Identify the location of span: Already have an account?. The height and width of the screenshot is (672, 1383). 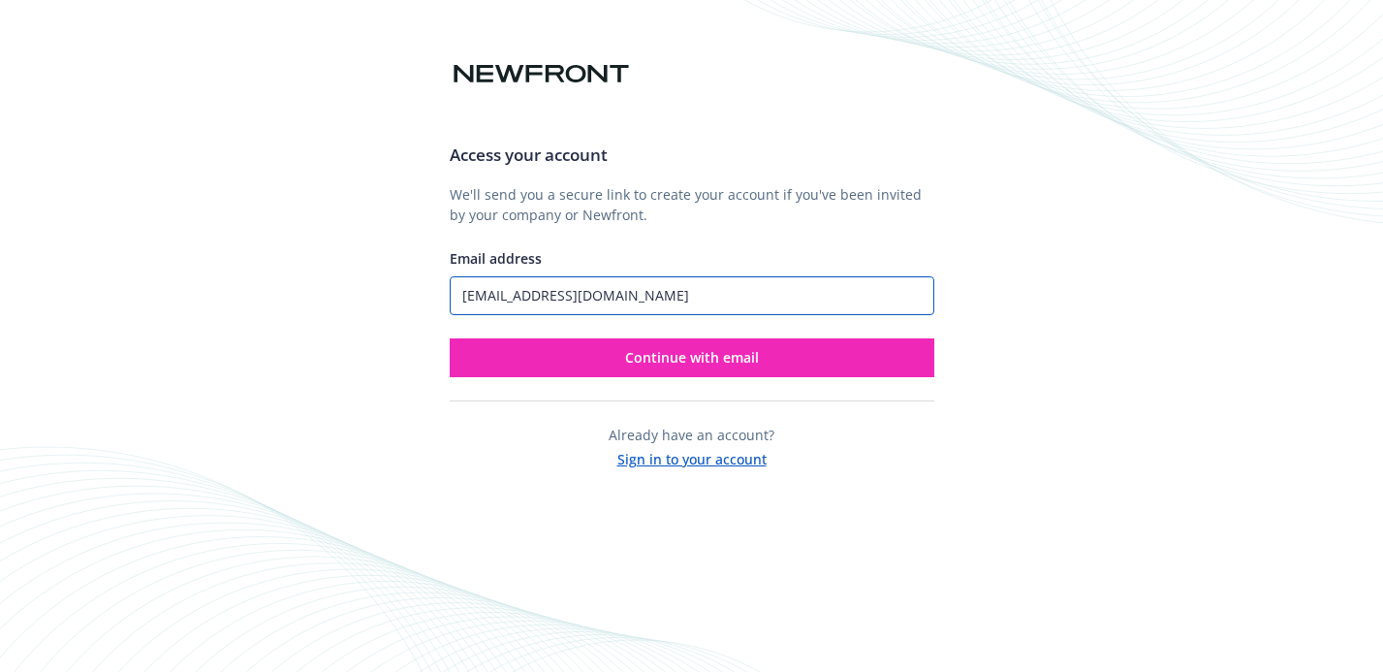
(691, 434).